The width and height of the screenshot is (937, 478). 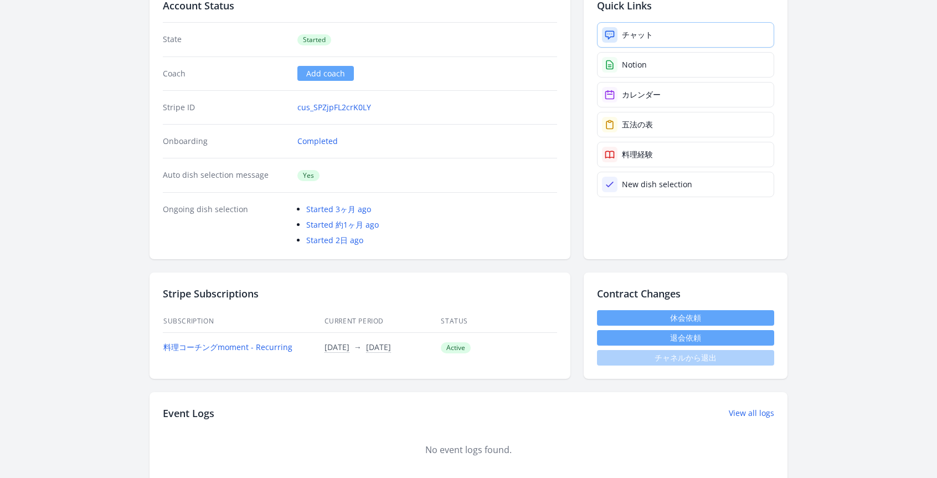 What do you see at coordinates (686, 125) in the screenshot?
I see `a: 五法の表` at bounding box center [686, 125].